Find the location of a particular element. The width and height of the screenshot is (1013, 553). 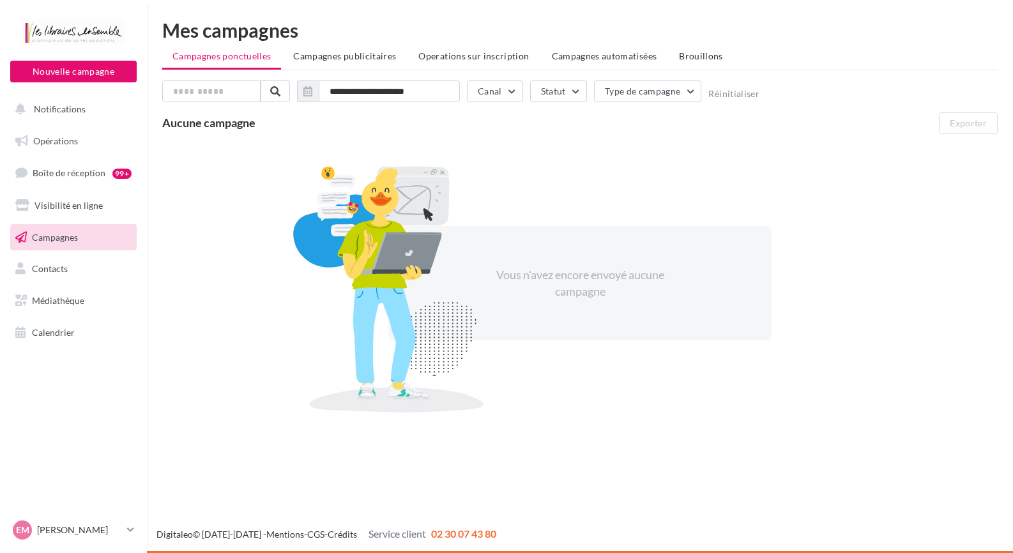

div: 99+ is located at coordinates (122, 174).